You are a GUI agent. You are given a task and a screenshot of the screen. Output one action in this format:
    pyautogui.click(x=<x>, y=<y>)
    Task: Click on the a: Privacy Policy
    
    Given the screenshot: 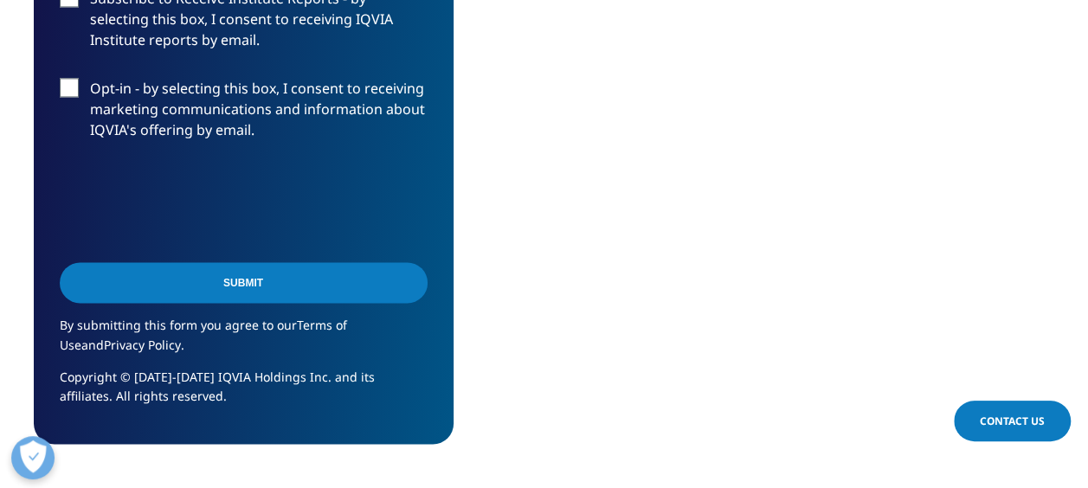 What is the action you would take?
    pyautogui.click(x=142, y=344)
    